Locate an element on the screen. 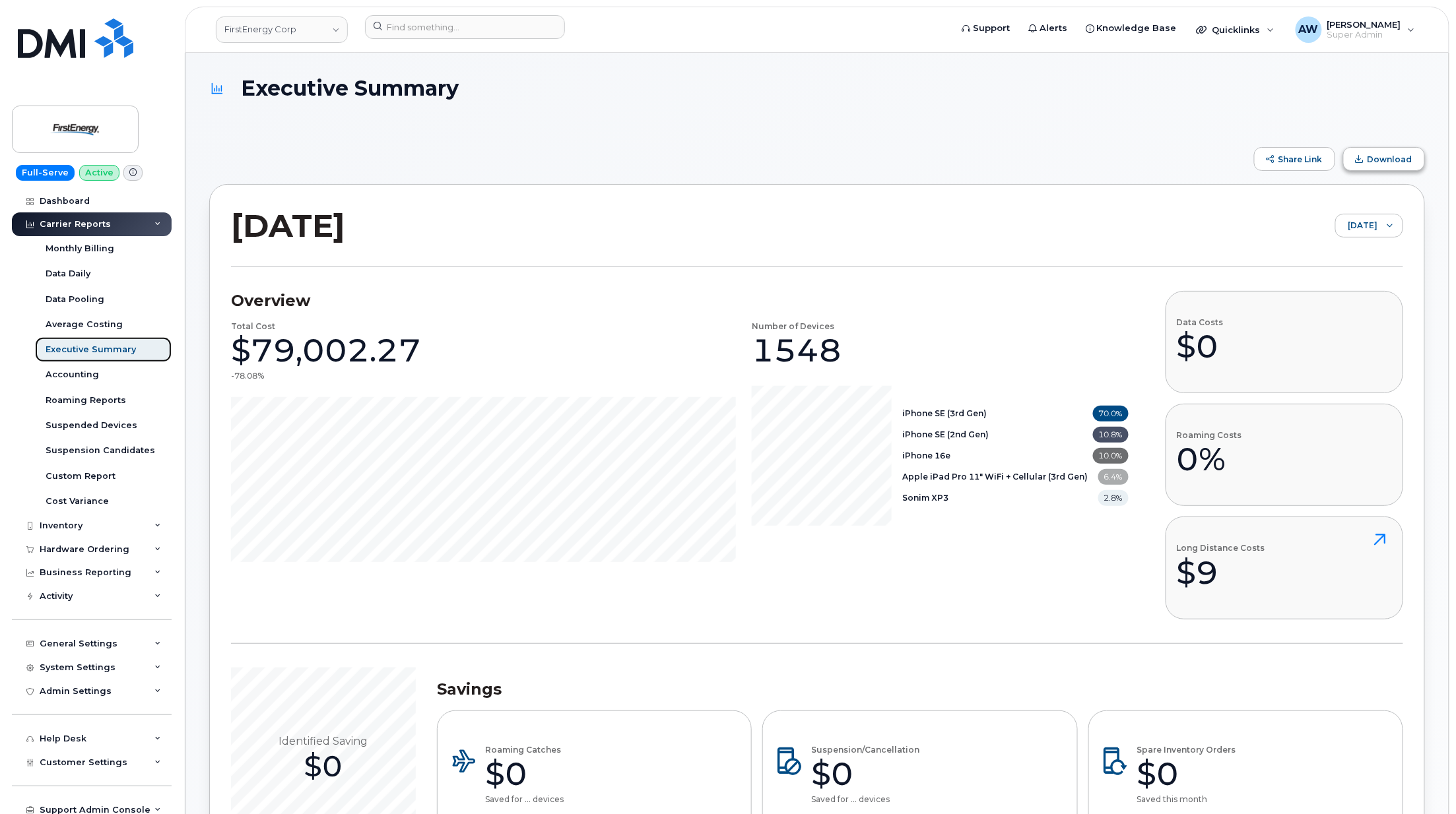 This screenshot has height=814, width=1456. div: -78.08% is located at coordinates (248, 375).